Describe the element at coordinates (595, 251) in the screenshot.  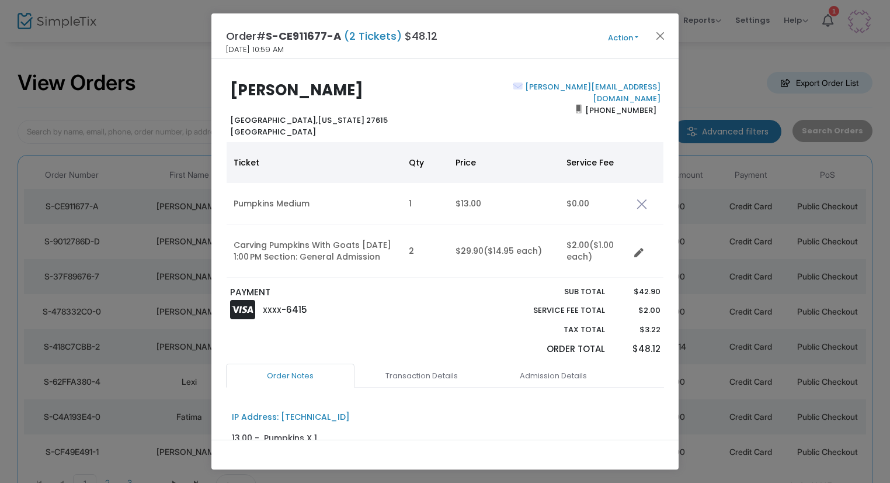
I see `td: $2.00` at that location.